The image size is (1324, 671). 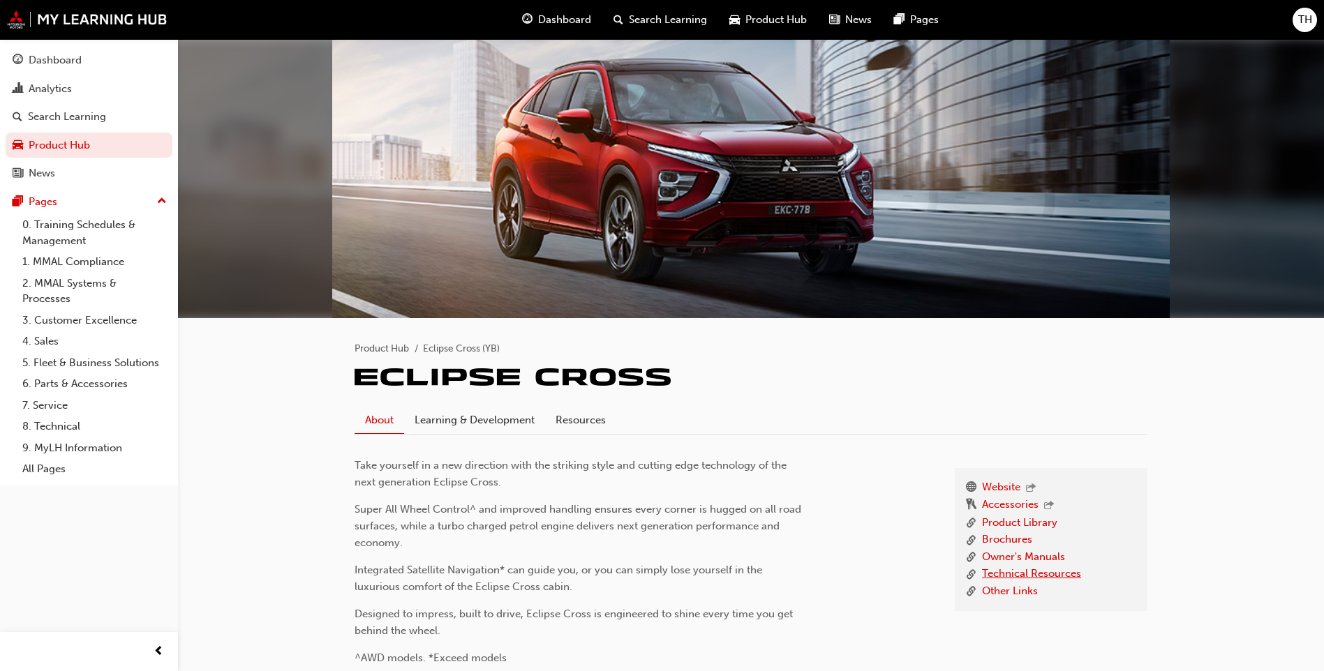 I want to click on a: car-iconProduct Hub, so click(x=768, y=20).